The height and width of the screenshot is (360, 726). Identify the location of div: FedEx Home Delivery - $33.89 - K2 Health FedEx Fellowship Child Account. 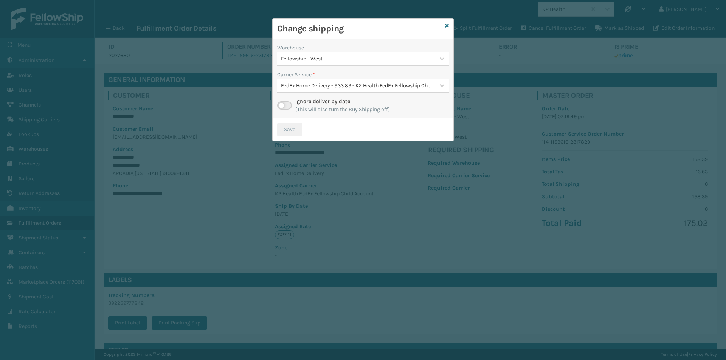
(358, 85).